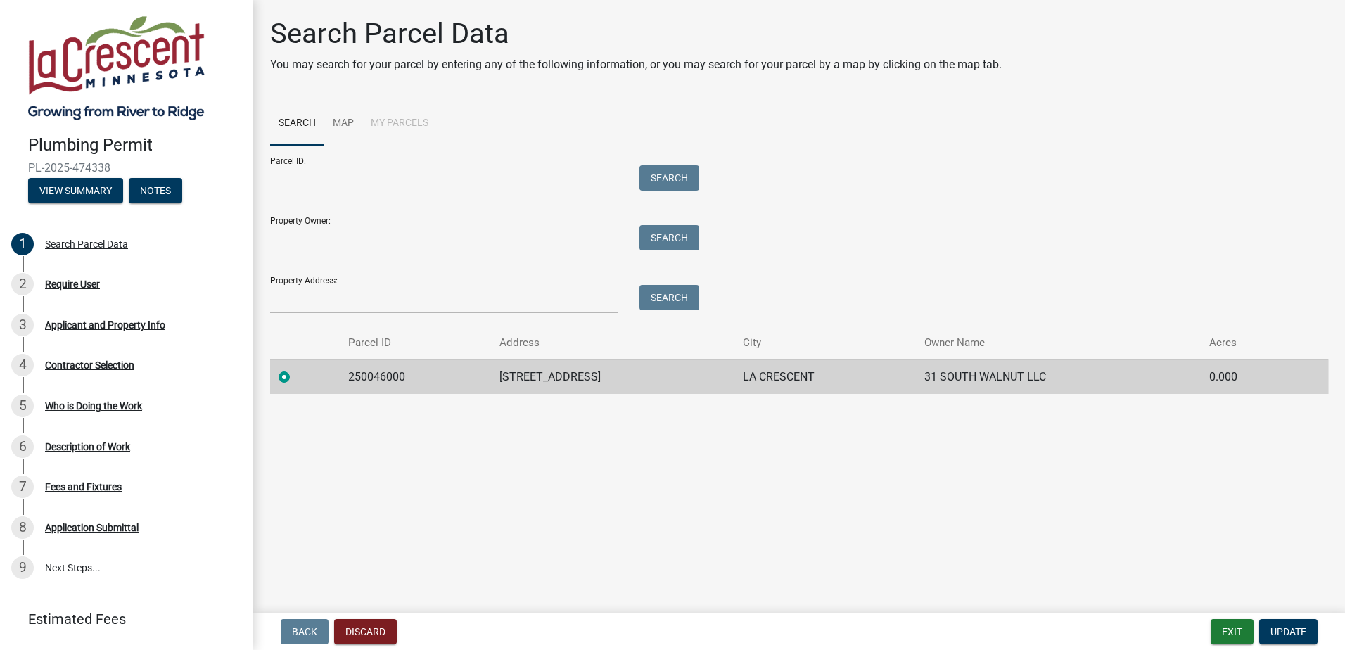  What do you see at coordinates (87, 244) in the screenshot?
I see `div: Search Parcel Data` at bounding box center [87, 244].